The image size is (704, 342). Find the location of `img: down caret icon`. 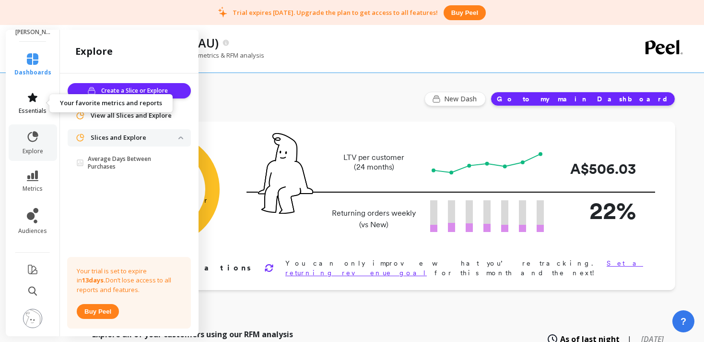

img: down caret icon is located at coordinates (181, 138).